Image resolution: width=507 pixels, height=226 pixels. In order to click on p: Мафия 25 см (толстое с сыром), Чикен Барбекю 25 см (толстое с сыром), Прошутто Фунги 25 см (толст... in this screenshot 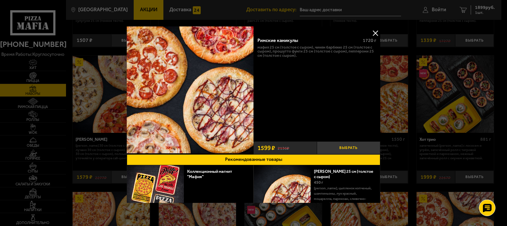, I will do `click(317, 52)`.